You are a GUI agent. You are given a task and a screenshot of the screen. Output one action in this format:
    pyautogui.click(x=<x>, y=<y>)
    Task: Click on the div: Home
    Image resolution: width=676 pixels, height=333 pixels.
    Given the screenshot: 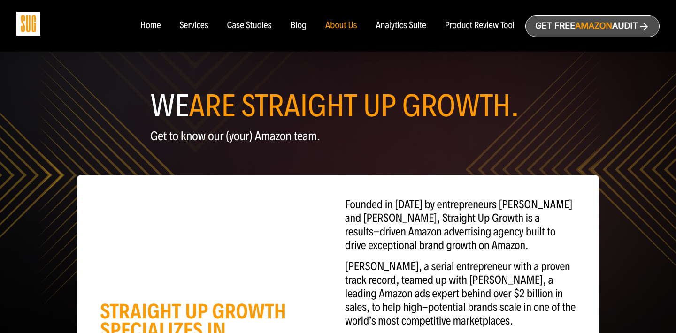 What is the action you would take?
    pyautogui.click(x=150, y=26)
    